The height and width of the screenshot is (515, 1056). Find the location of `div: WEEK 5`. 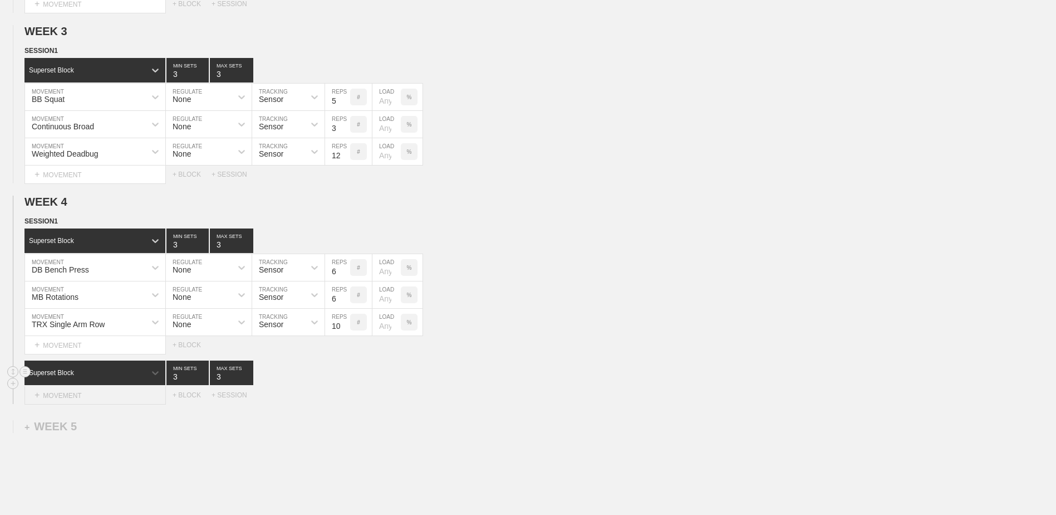

div: WEEK 5 is located at coordinates (51, 426).